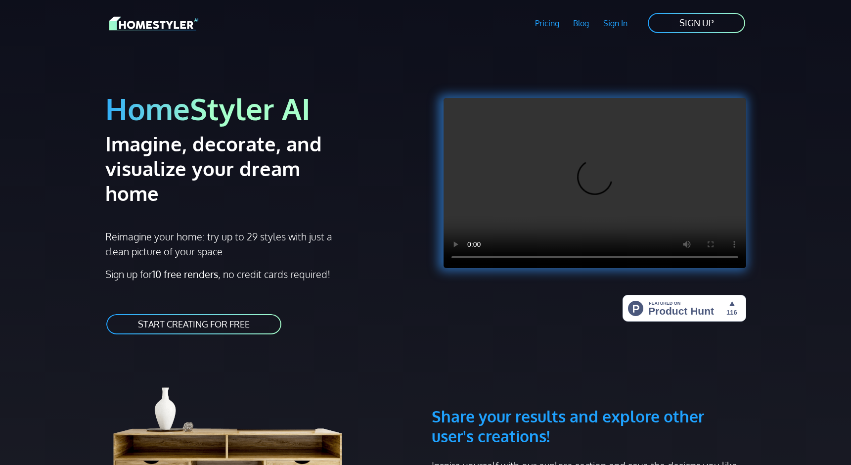 This screenshot has width=851, height=465. What do you see at coordinates (589, 402) in the screenshot?
I see `h3: Share your results and explore other user's creations!` at bounding box center [589, 402].